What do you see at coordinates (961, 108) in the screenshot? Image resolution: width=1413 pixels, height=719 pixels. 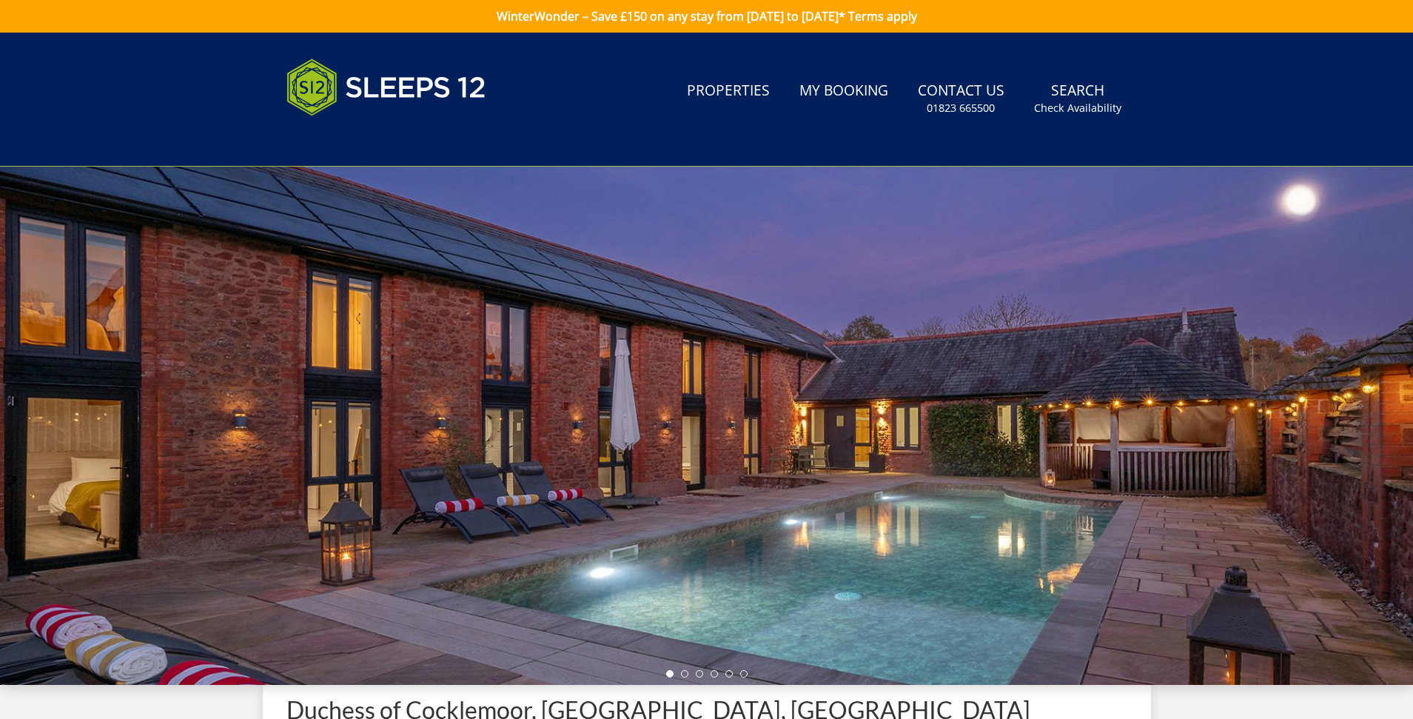 I see `small: 01823 665500` at bounding box center [961, 108].